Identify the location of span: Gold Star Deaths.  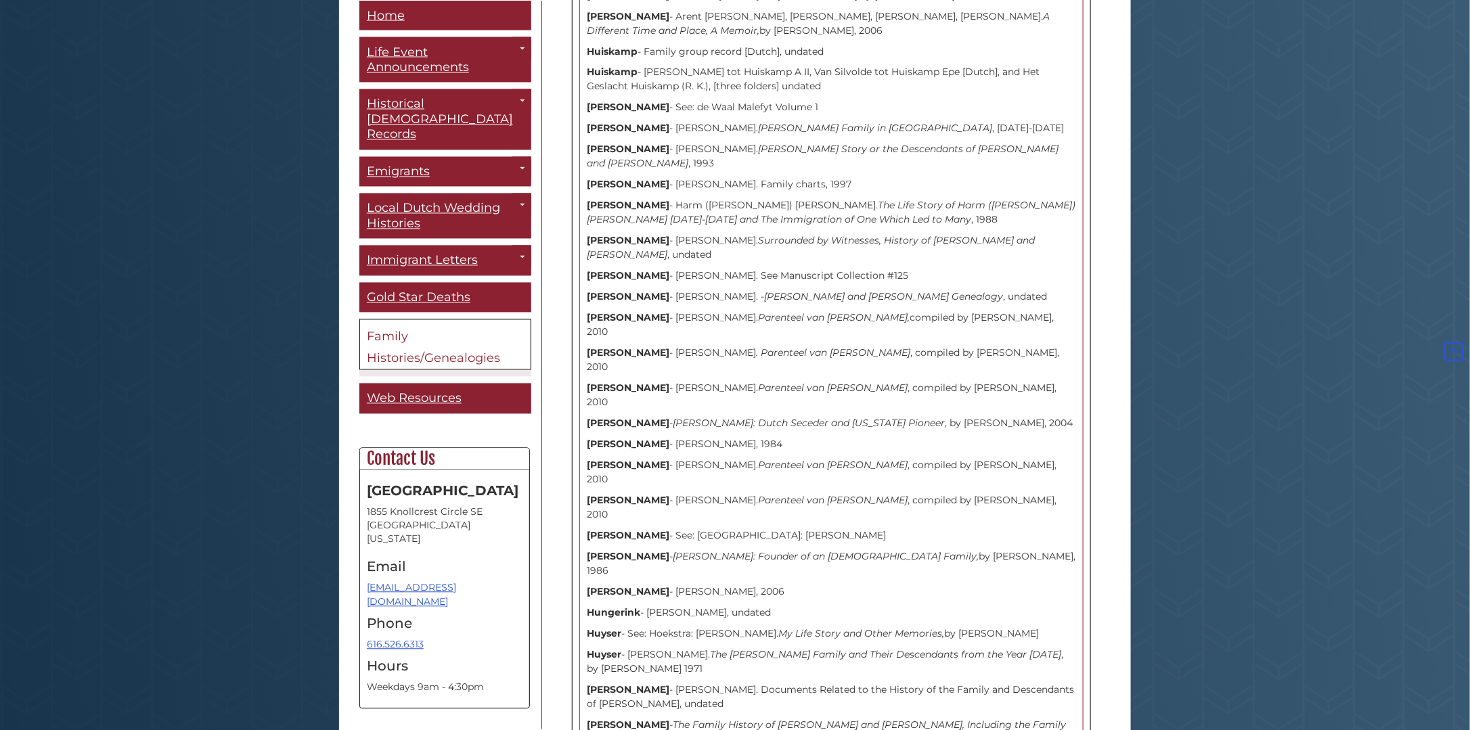
(418, 297).